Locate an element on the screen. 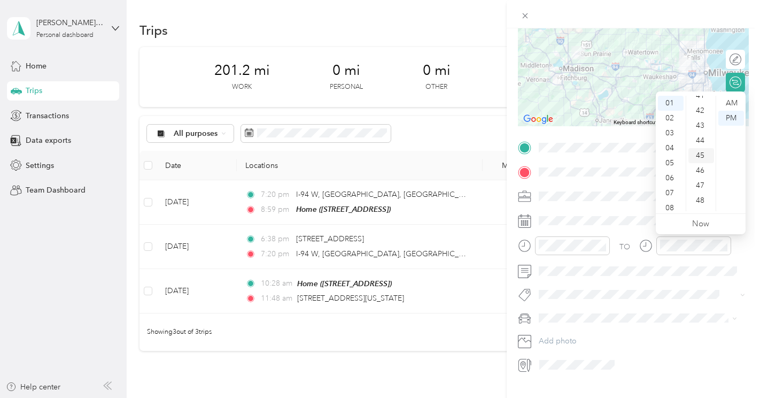 The height and width of the screenshot is (398, 760). div: AM is located at coordinates (731, 103).